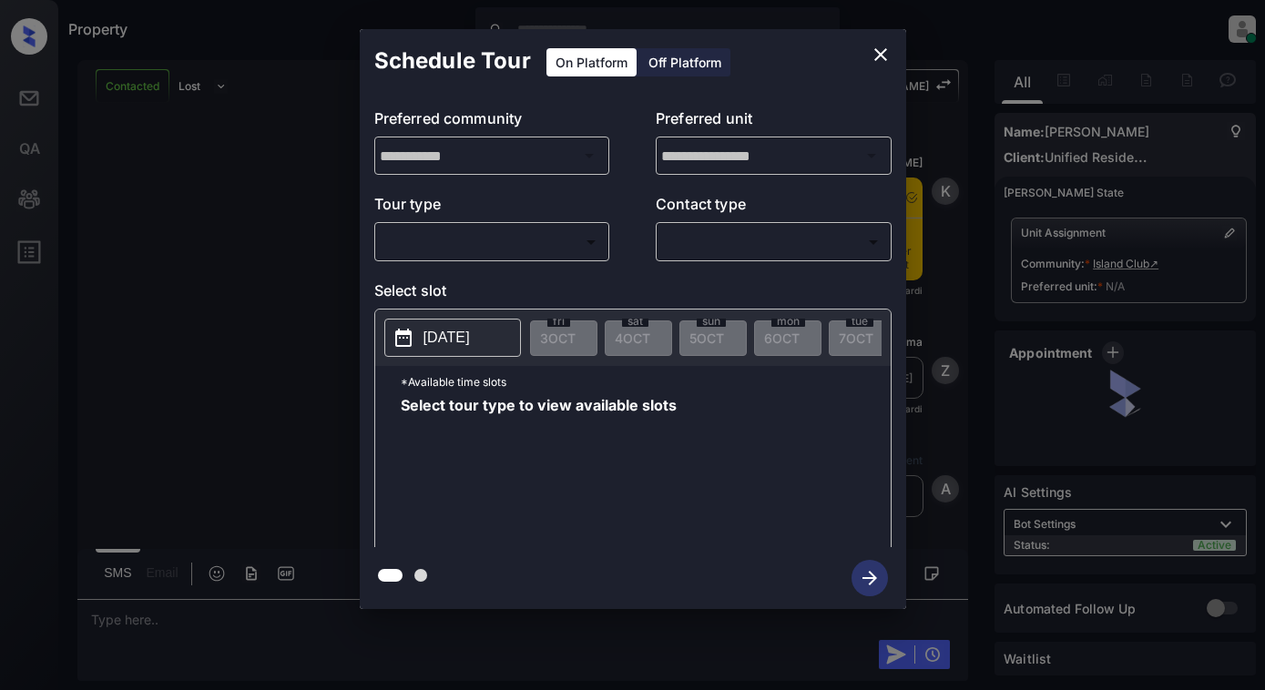 The height and width of the screenshot is (690, 1265). I want to click on div: Off Platform, so click(685, 62).